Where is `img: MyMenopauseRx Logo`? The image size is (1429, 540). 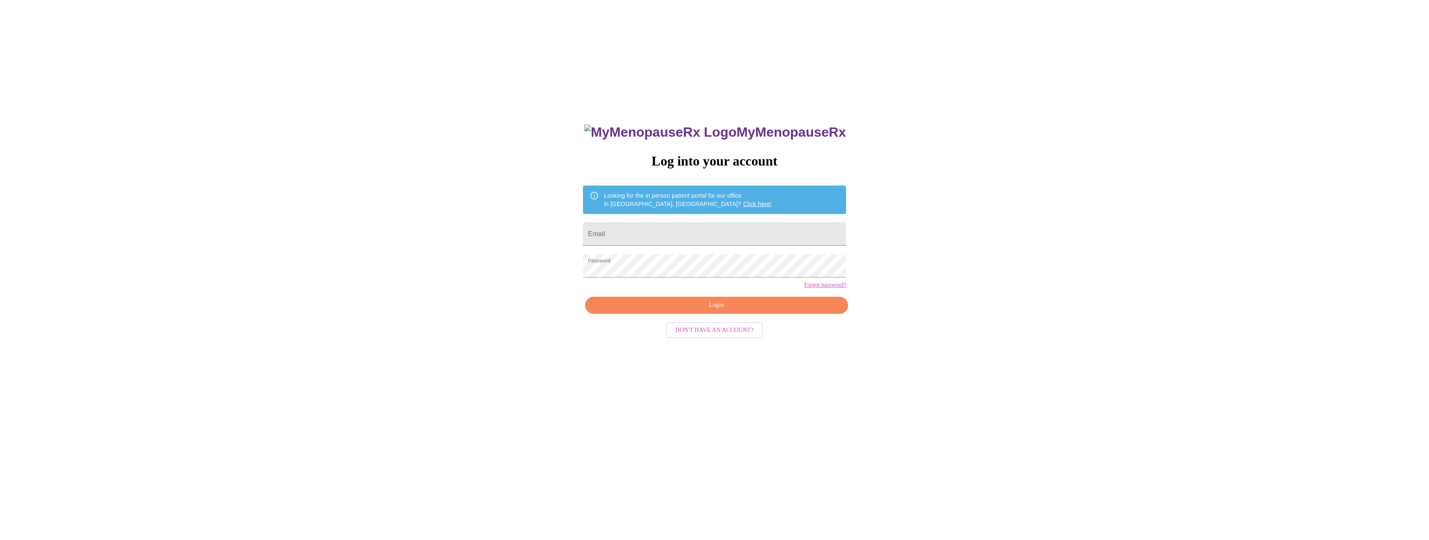 img: MyMenopauseRx Logo is located at coordinates (660, 132).